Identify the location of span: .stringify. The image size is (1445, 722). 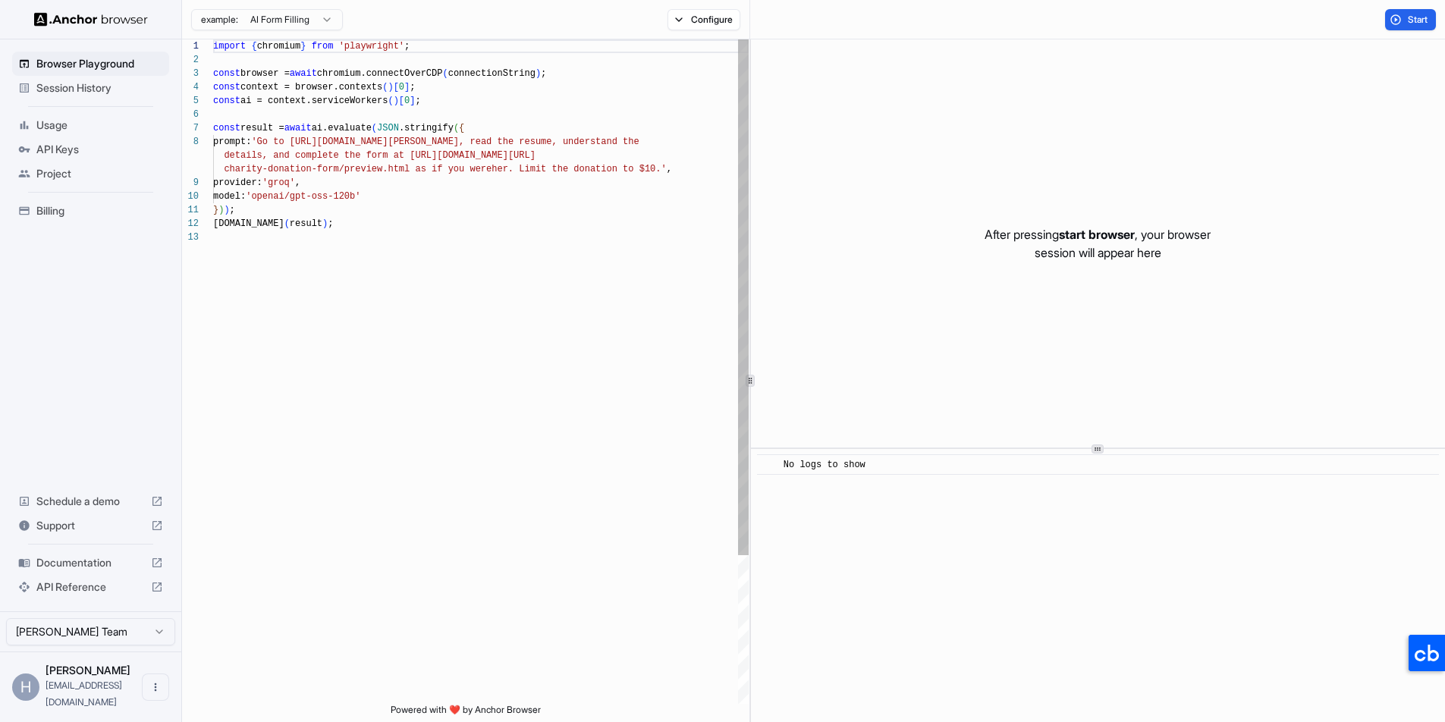
(426, 128).